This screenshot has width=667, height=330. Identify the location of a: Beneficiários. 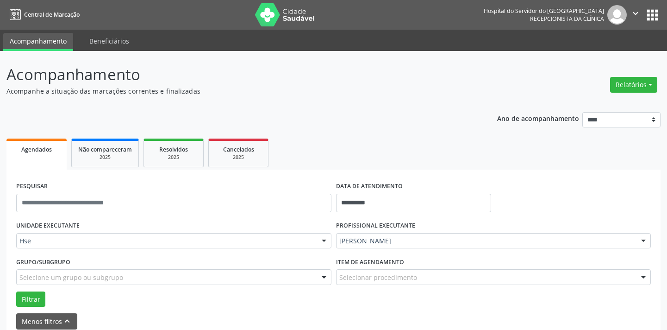
(109, 41).